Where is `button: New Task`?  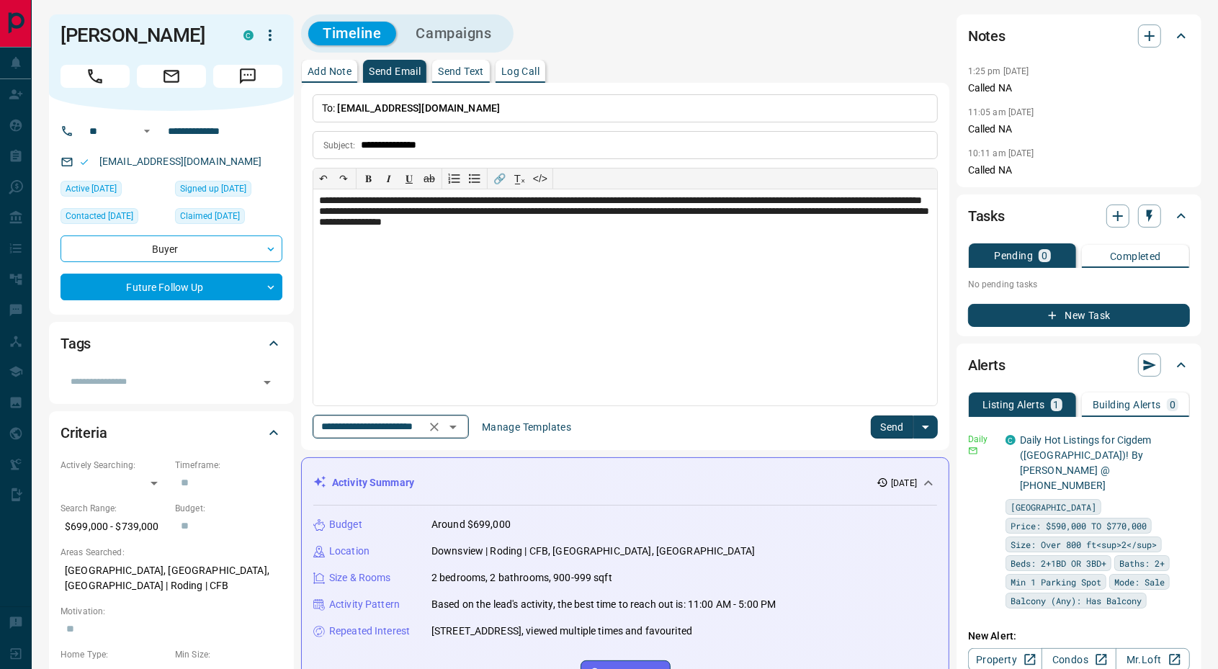 button: New Task is located at coordinates (1079, 315).